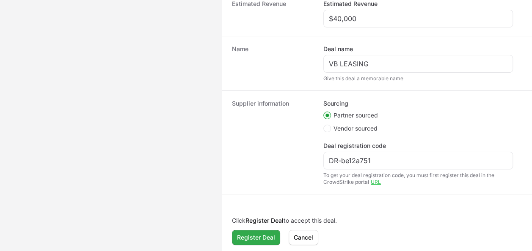  Describe the element at coordinates (304, 238) in the screenshot. I see `button: Cancel` at that location.